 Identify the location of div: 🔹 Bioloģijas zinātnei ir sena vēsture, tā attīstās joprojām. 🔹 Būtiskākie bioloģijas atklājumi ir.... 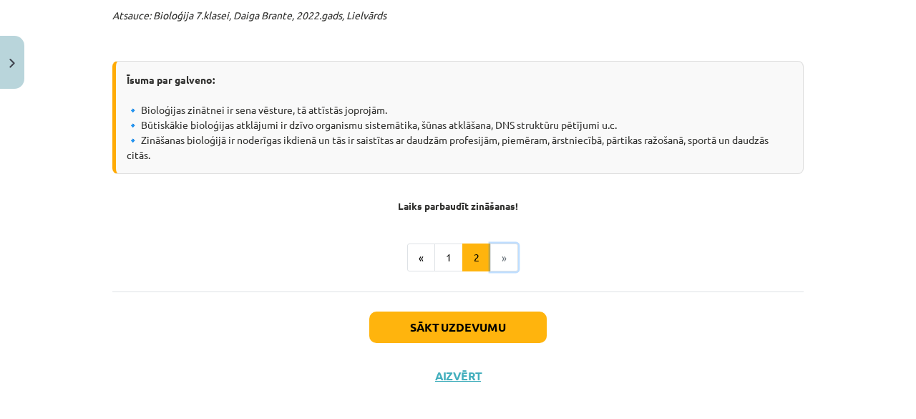
(458, 117).